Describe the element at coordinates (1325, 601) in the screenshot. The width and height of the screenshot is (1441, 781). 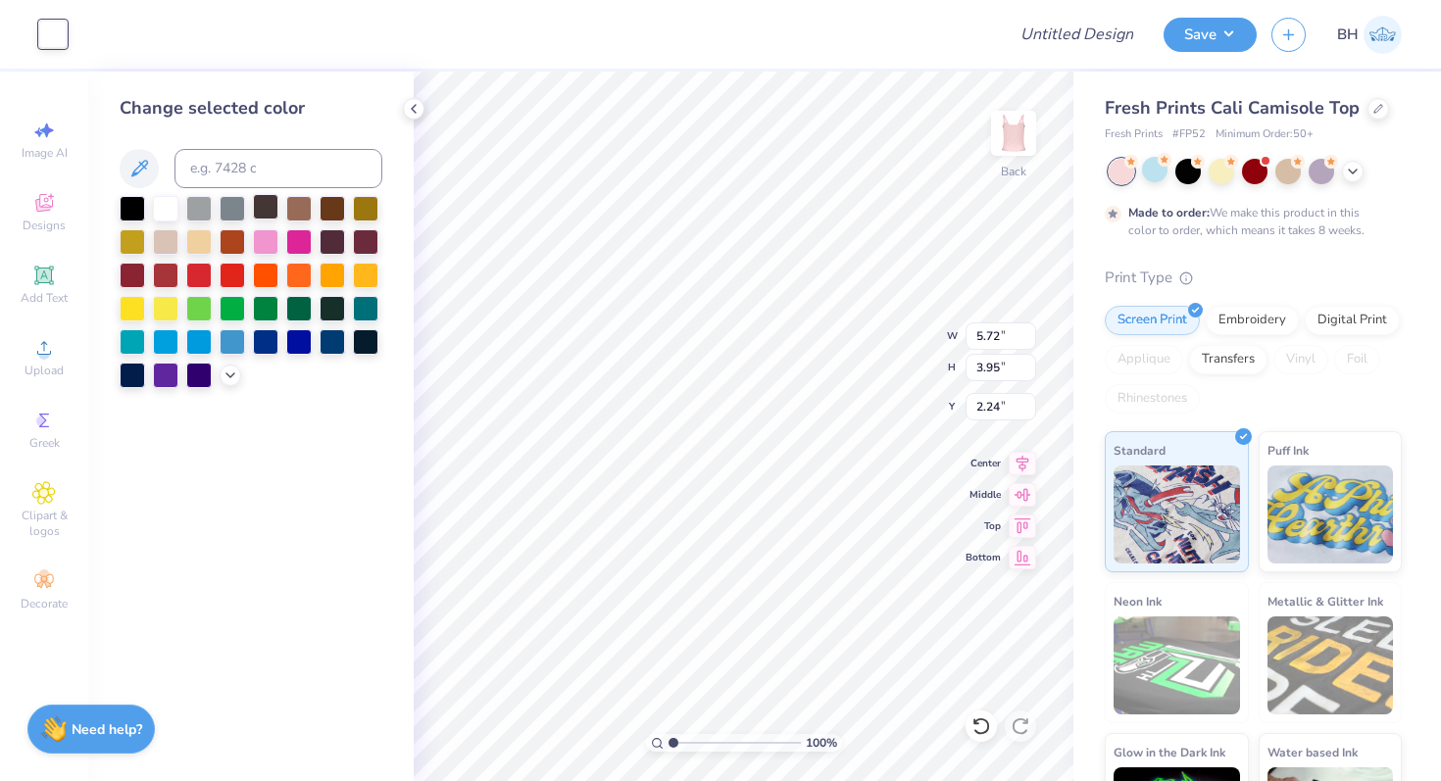
I see `span: Metallic & Glitter Ink` at that location.